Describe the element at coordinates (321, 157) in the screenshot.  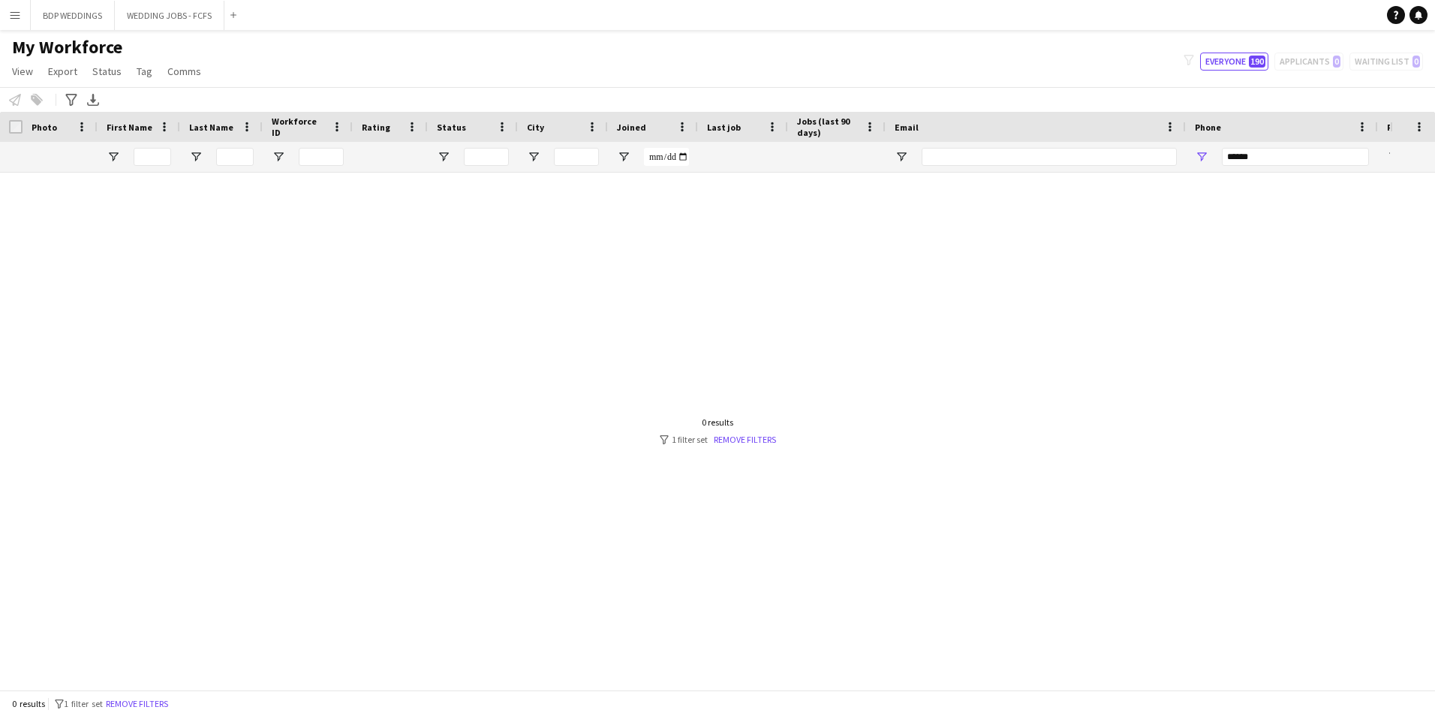
I see `input: Workforce ID Filter Input` at that location.